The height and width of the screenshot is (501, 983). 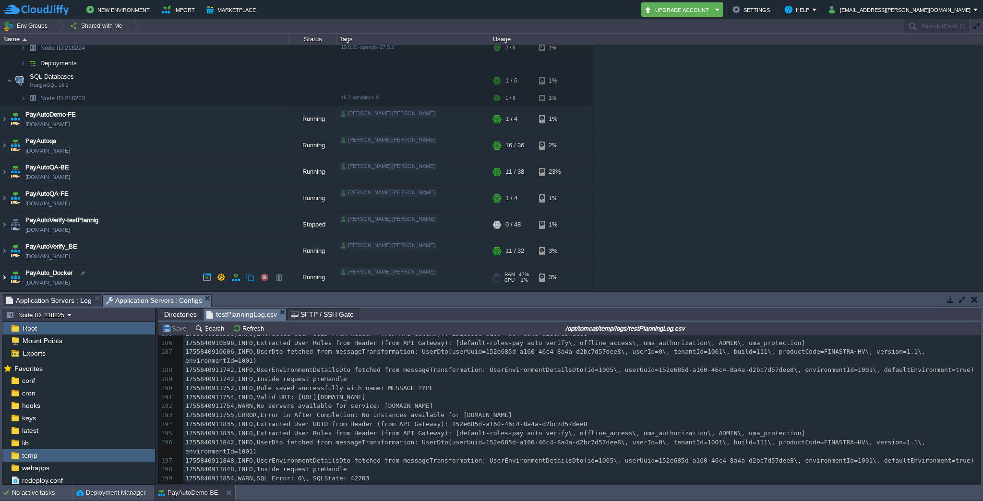 What do you see at coordinates (413, 39) in the screenshot?
I see `div: Tags` at bounding box center [413, 39].